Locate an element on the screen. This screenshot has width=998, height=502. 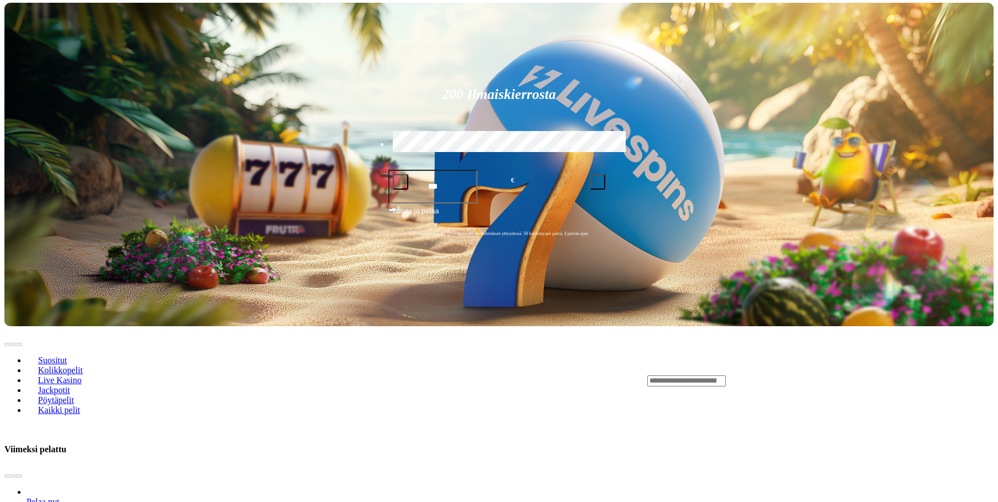
span: Kolikkopelit is located at coordinates (60, 370).